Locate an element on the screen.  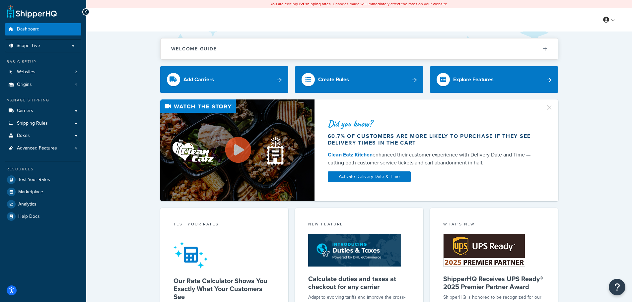
a: Clean Eatz Kitchen is located at coordinates (350, 155).